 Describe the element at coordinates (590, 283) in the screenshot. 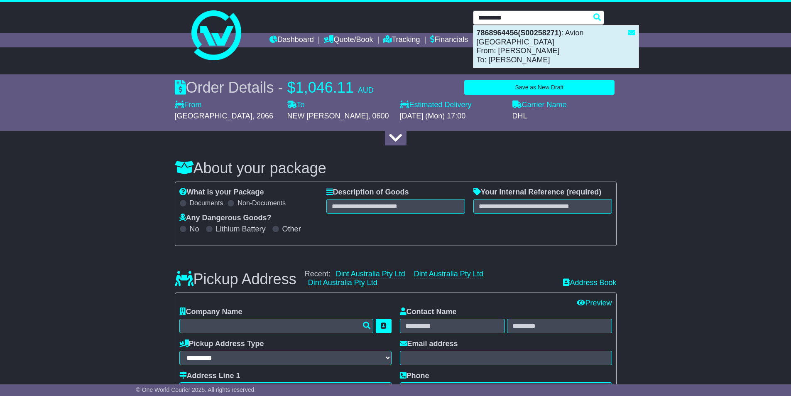

I see `a: Address Book` at that location.